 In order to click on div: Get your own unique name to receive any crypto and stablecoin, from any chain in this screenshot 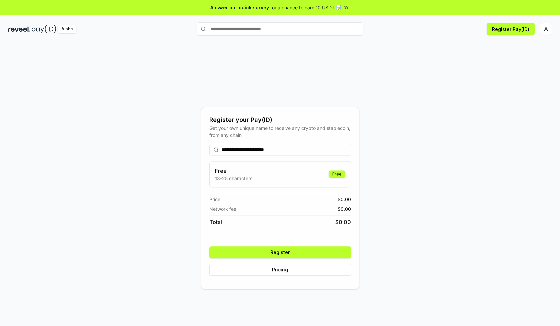, I will do `click(280, 132)`.